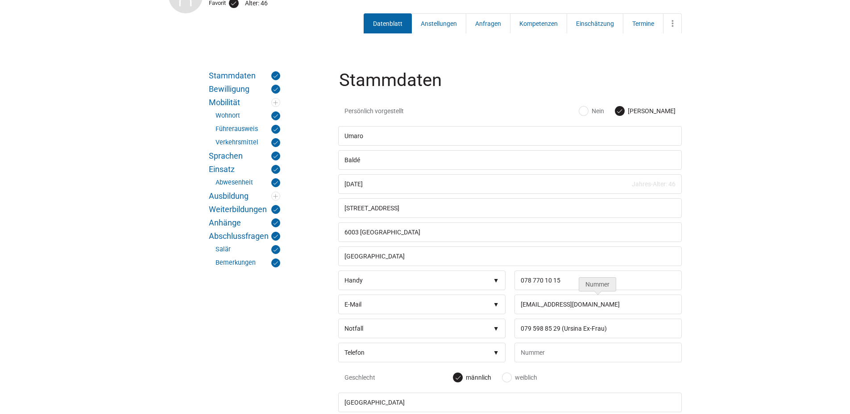 Image resolution: width=850 pixels, height=414 pixels. What do you see at coordinates (244, 103) in the screenshot?
I see `a: Mobilität` at bounding box center [244, 103].